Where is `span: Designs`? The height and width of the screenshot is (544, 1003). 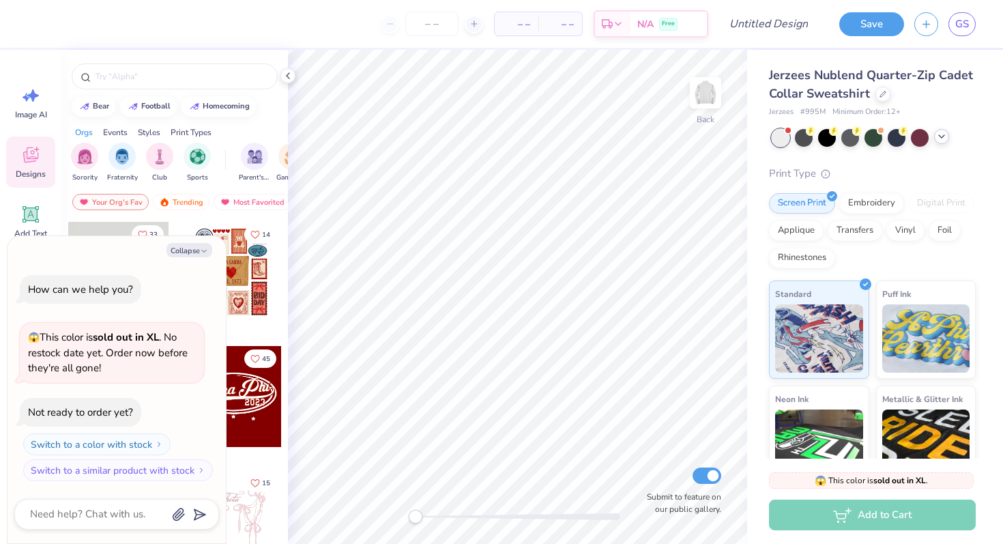 span: Designs is located at coordinates (31, 174).